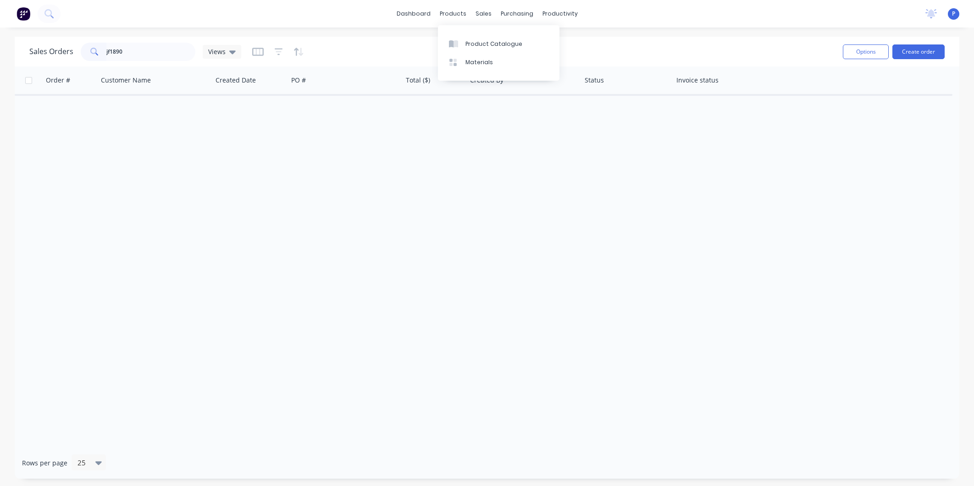 Image resolution: width=974 pixels, height=486 pixels. Describe the element at coordinates (494, 44) in the screenshot. I see `div: Product Catalogue` at that location.